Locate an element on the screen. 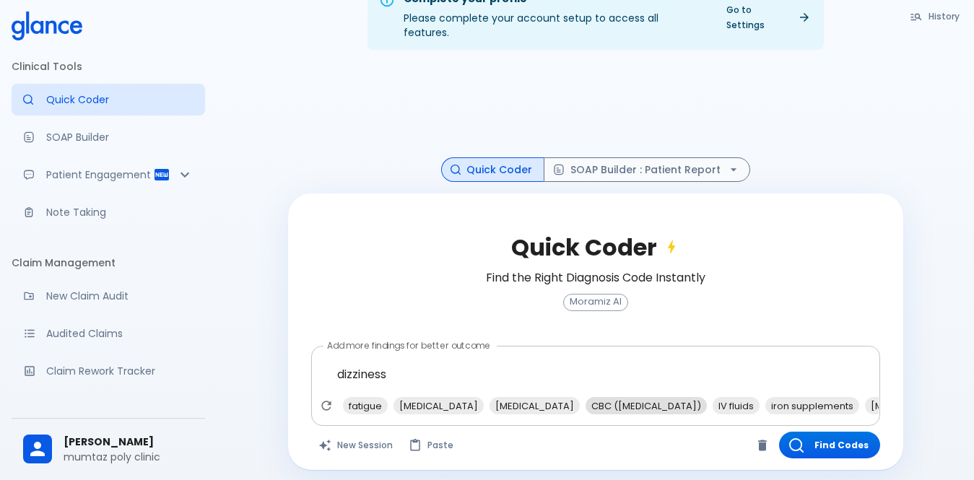 This screenshot has width=974, height=480. div: fatigue is located at coordinates (365, 406).